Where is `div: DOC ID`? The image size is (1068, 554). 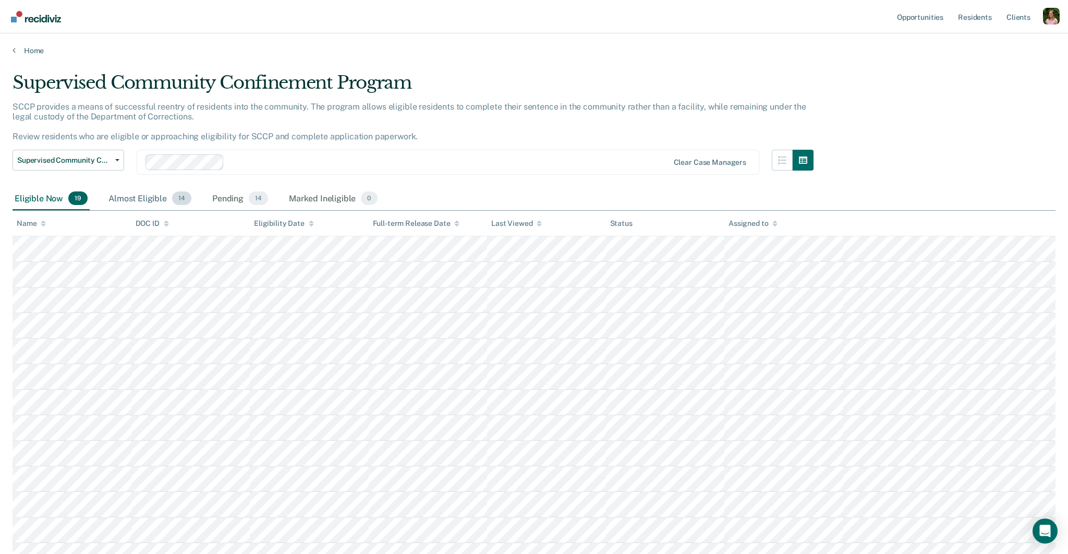
div: DOC ID is located at coordinates (152, 223).